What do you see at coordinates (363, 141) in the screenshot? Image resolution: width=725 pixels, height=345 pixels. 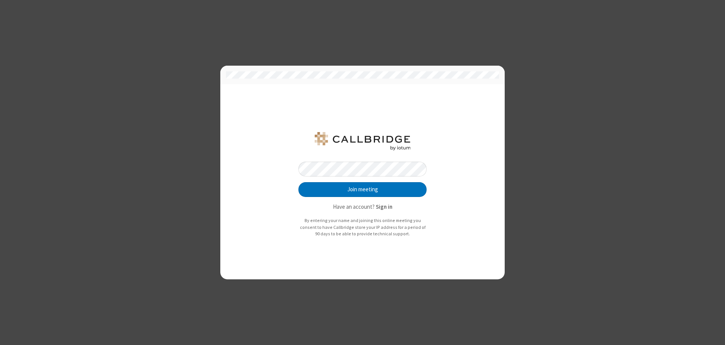 I see `img: QA Selenium DO NOT DELETE OR CHANGE` at bounding box center [363, 141].